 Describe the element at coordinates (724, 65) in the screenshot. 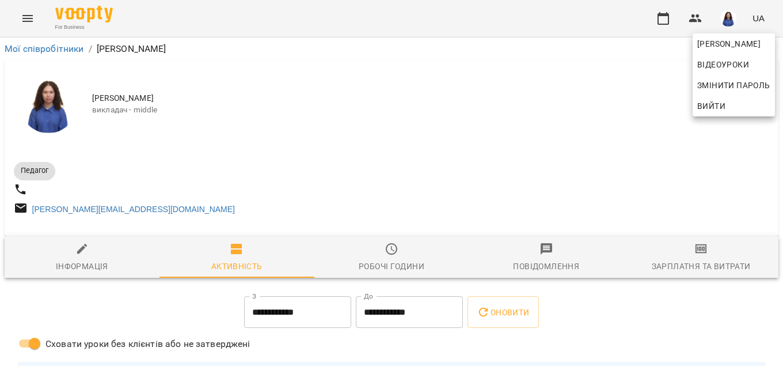

I see `span: Відеоуроки` at that location.